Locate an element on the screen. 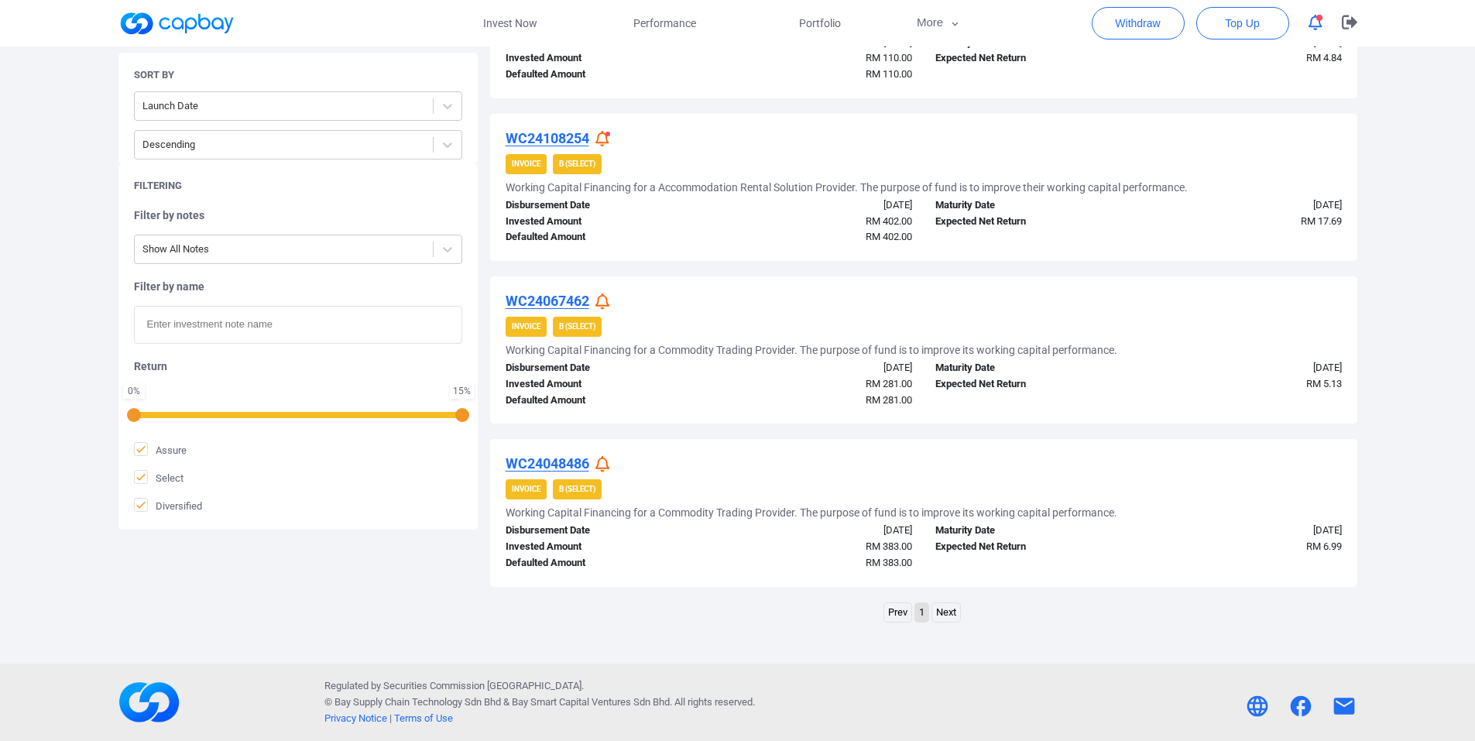 Image resolution: width=1475 pixels, height=741 pixels. span: Select is located at coordinates (159, 478).